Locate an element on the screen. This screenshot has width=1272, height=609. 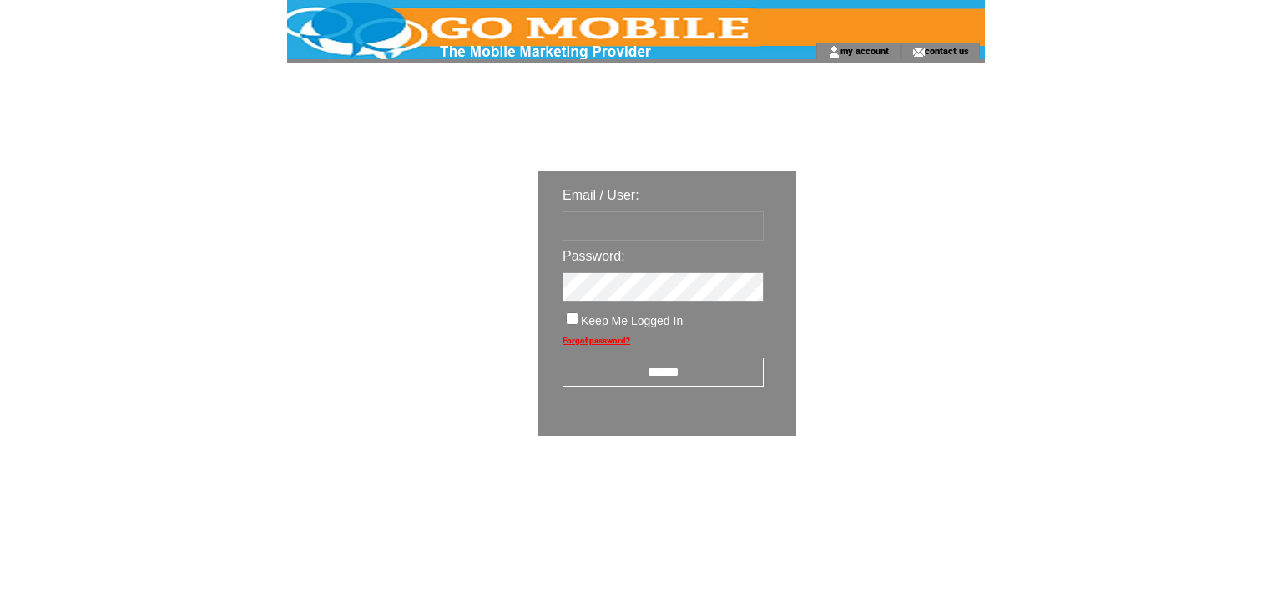
span: Email / User: is located at coordinates (601, 194).